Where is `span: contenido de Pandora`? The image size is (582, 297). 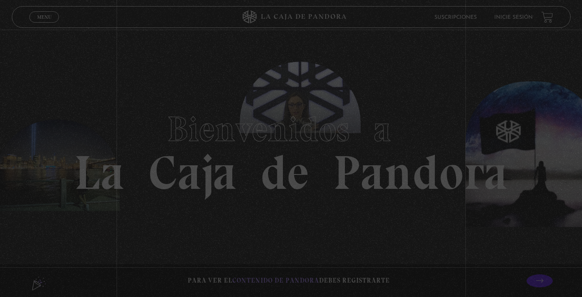
span: contenido de Pandora is located at coordinates (276, 281).